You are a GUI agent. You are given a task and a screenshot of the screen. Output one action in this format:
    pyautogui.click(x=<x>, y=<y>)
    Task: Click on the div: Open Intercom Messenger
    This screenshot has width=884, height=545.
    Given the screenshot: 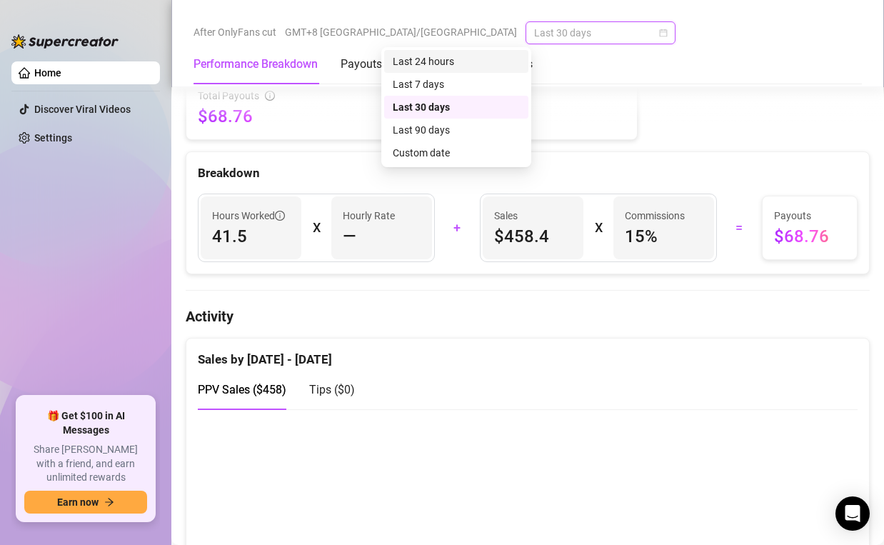 What is the action you would take?
    pyautogui.click(x=852, y=513)
    